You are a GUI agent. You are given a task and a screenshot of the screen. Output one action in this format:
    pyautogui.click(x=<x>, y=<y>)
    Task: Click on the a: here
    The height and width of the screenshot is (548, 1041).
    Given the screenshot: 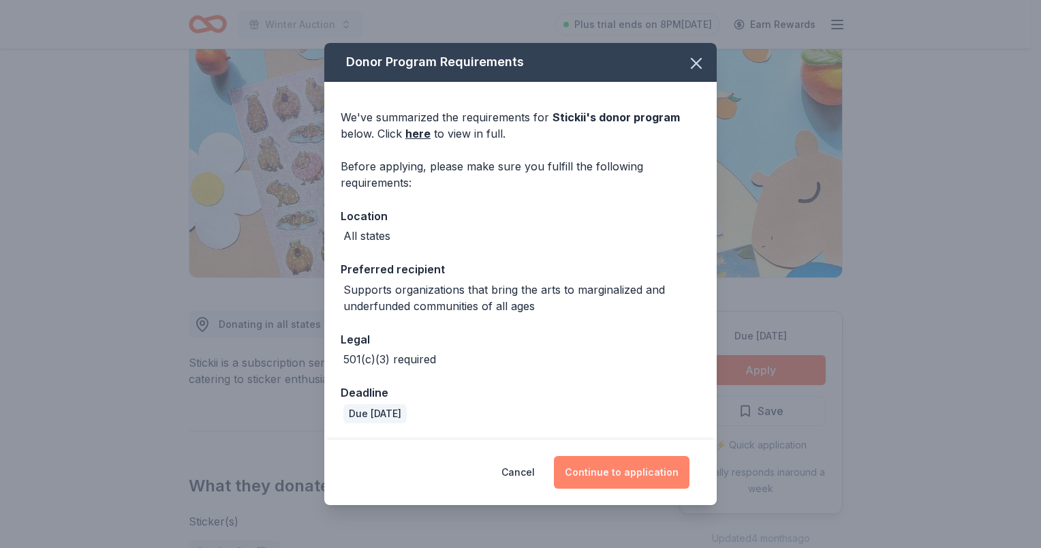 What is the action you would take?
    pyautogui.click(x=418, y=134)
    